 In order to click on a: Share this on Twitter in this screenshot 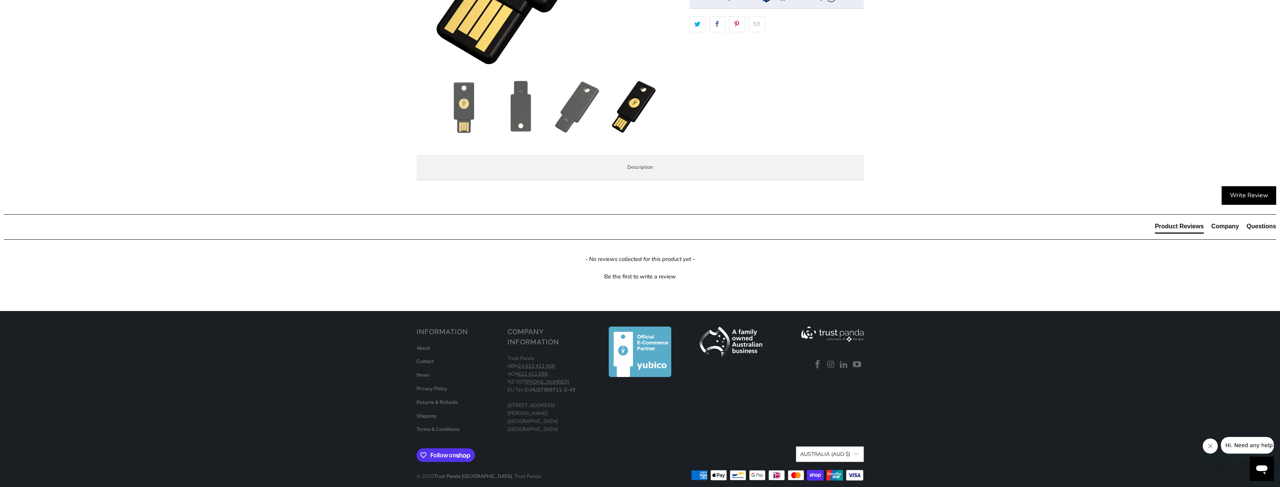, I will do `click(697, 24)`.